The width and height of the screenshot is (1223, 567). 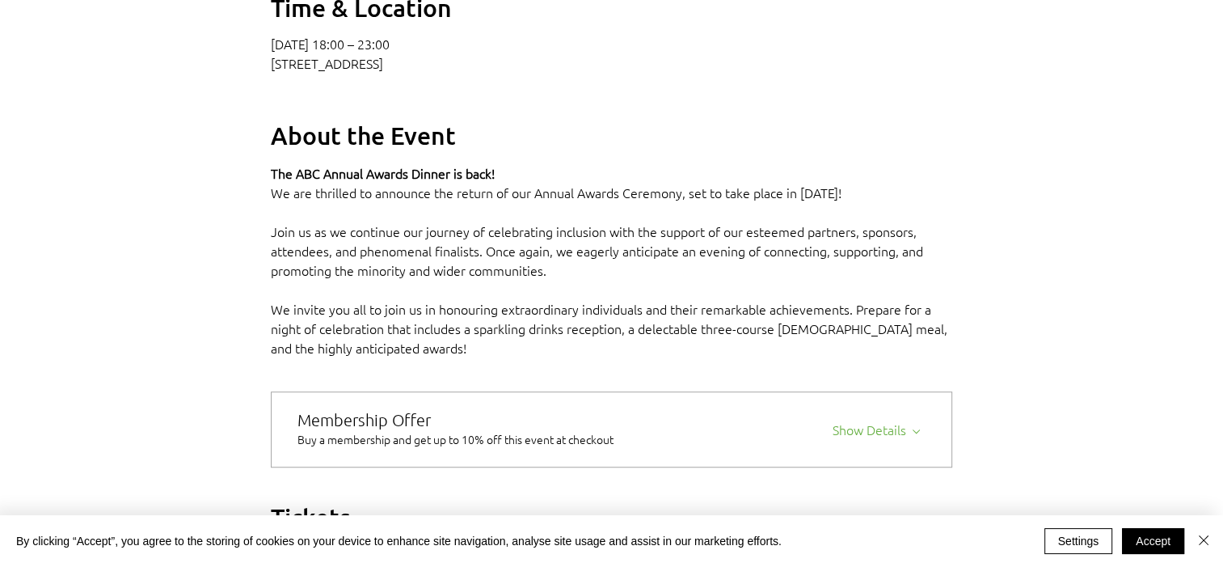 What do you see at coordinates (611, 328) in the screenshot?
I see `span: We invite you all to join us in honouring extraordinary individuals and their remarkable achievem...` at bounding box center [611, 328].